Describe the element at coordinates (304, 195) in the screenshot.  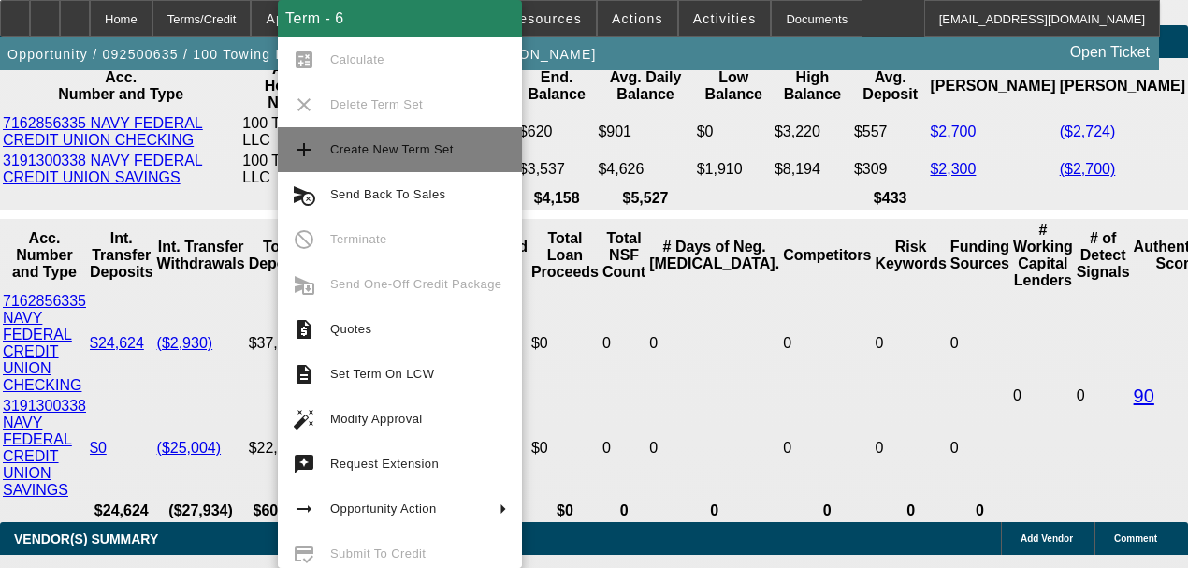
I see `mat-icon: cancel_schedule_send` at that location.